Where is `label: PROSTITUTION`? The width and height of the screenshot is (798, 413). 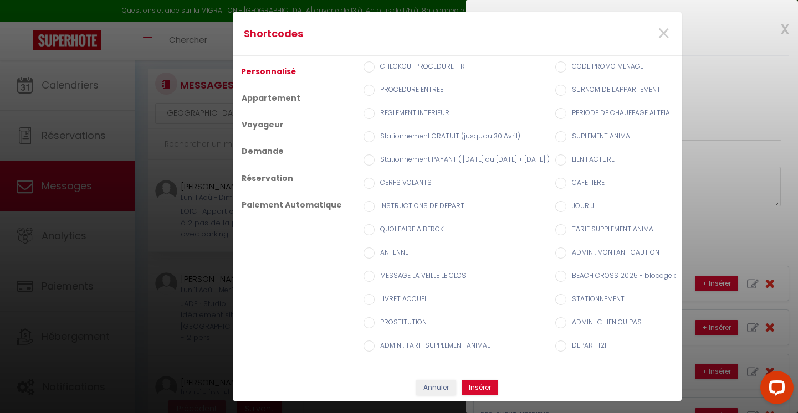 label: PROSTITUTION is located at coordinates (401, 324).